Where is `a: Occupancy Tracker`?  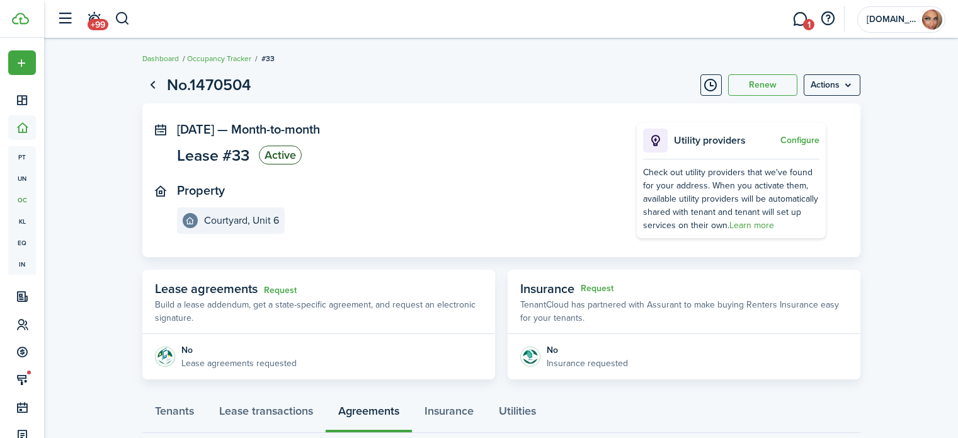 a: Occupancy Tracker is located at coordinates (219, 59).